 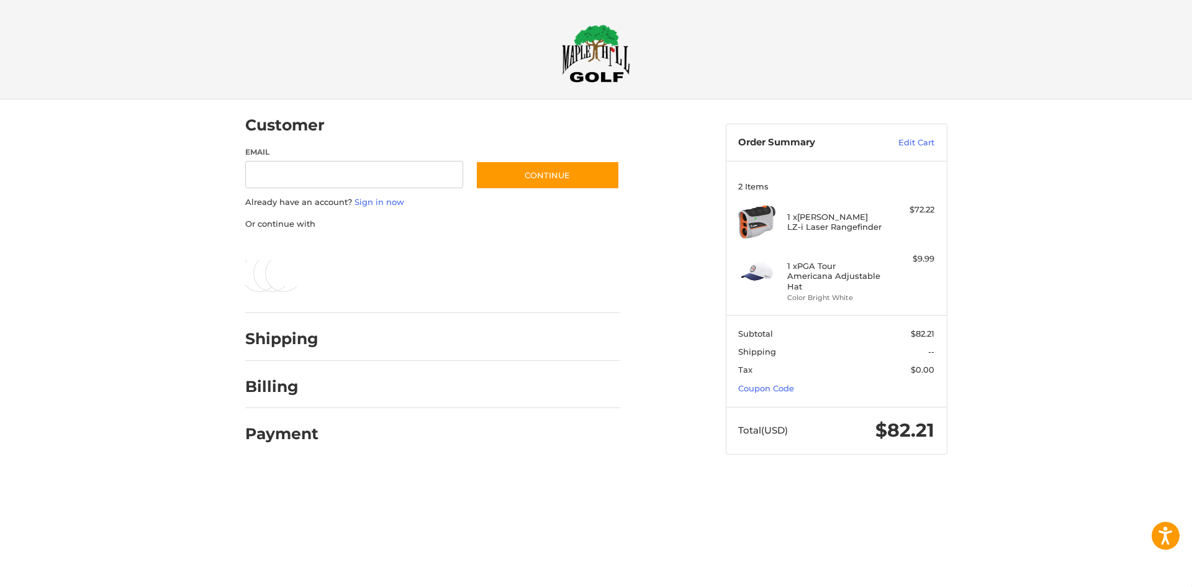 What do you see at coordinates (281, 386) in the screenshot?
I see `h2: Billing` at bounding box center [281, 386].